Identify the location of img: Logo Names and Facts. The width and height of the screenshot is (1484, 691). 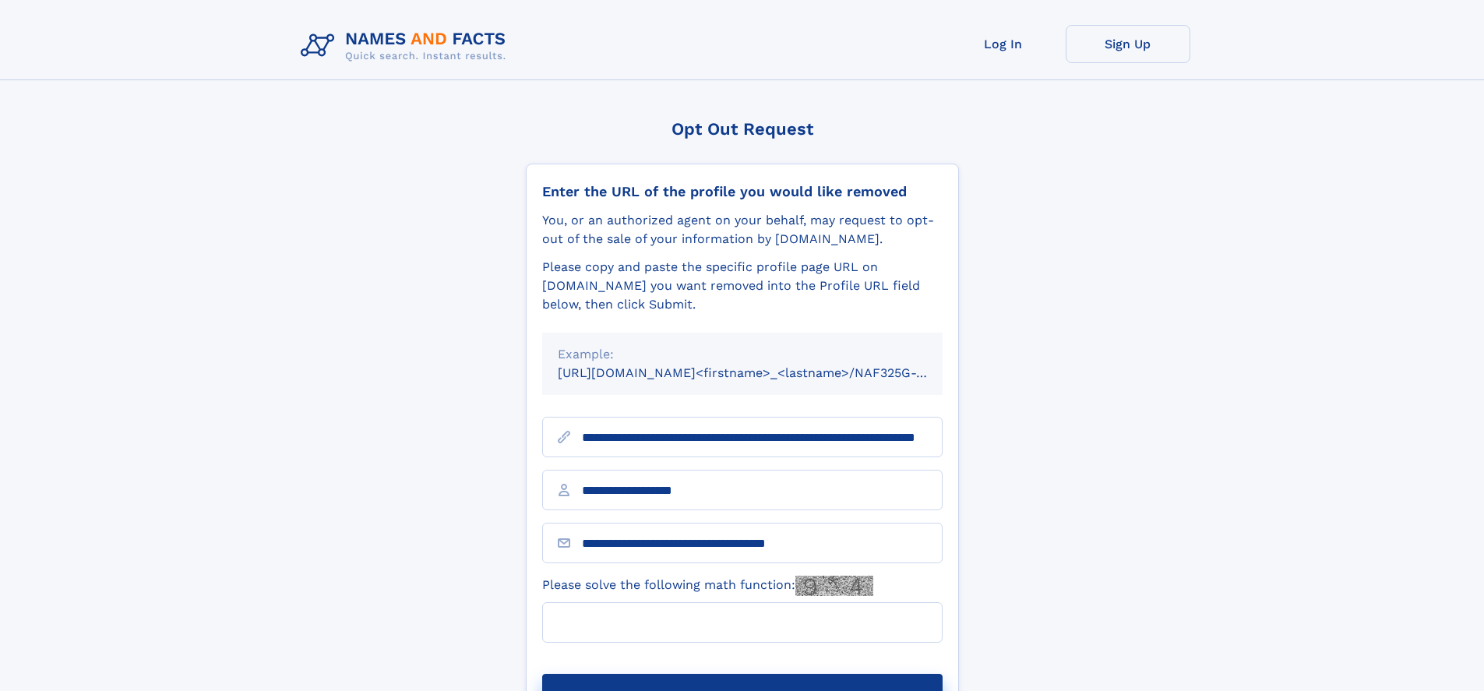
(407, 46).